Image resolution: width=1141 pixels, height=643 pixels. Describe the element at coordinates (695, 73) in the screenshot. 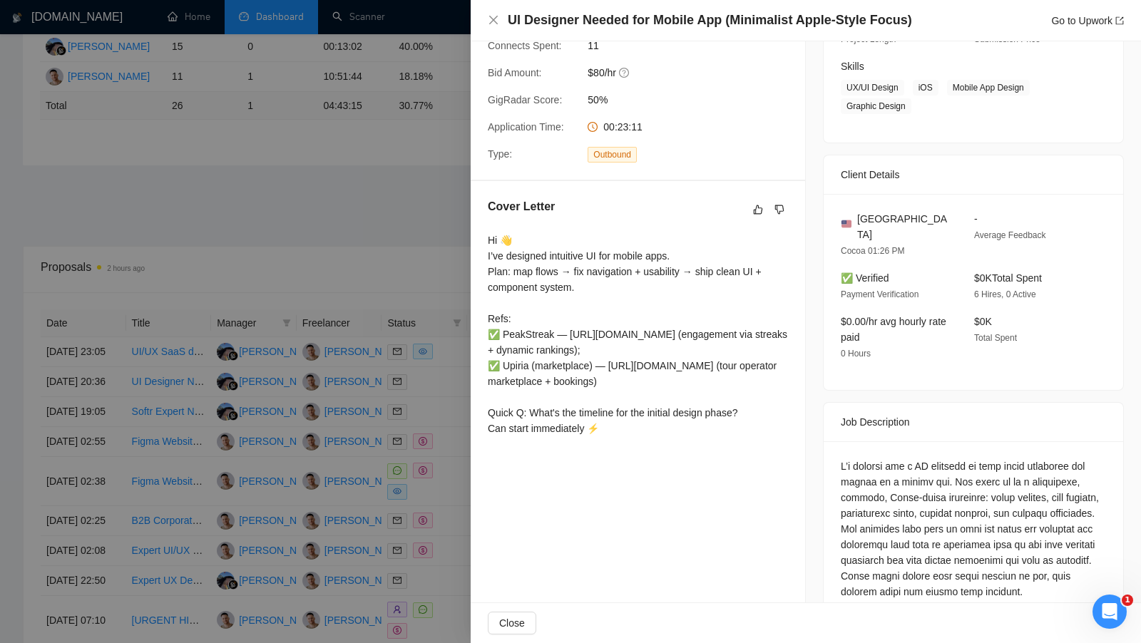

I see `span: $80/hr` at that location.